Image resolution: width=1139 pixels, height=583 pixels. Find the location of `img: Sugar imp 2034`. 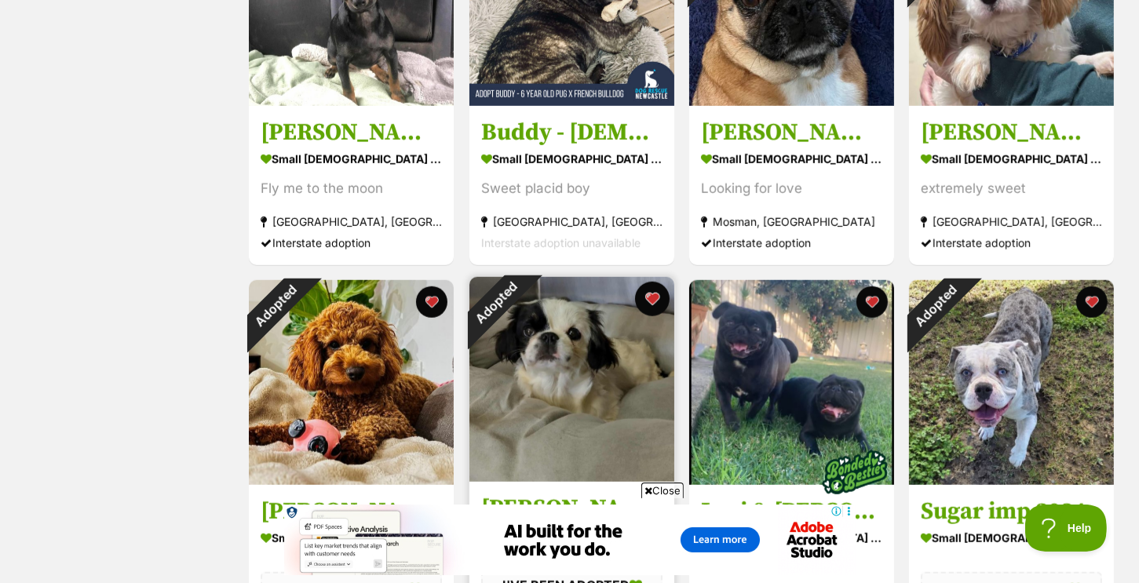

img: Sugar imp 2034 is located at coordinates (1011, 382).